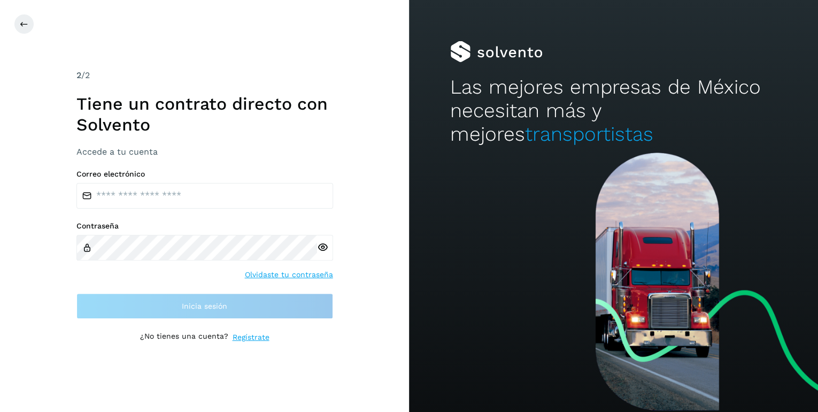 Image resolution: width=818 pixels, height=412 pixels. Describe the element at coordinates (205, 75) in the screenshot. I see `div: /2` at that location.